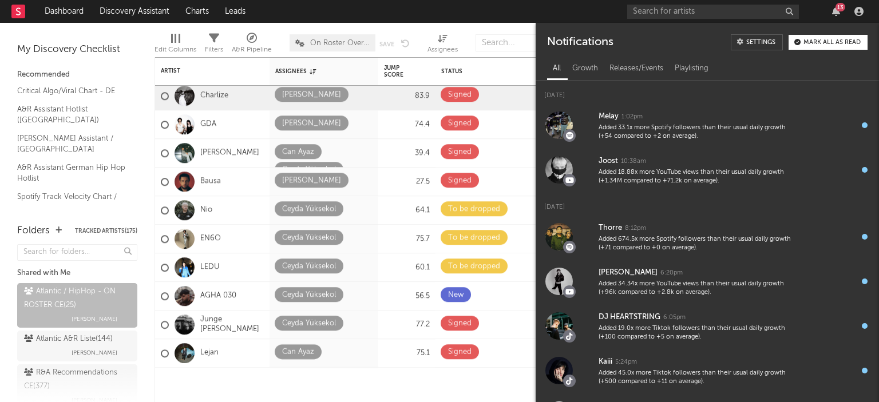 Image resolution: width=879 pixels, height=402 pixels. What do you see at coordinates (214, 96) in the screenshot?
I see `a: Charlize` at bounding box center [214, 96].